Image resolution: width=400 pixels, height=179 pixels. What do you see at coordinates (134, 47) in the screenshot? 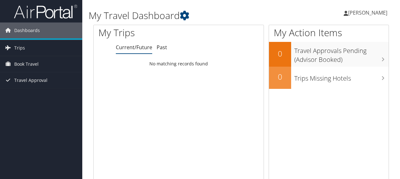
I see `a: Current/Future` at bounding box center [134, 47].